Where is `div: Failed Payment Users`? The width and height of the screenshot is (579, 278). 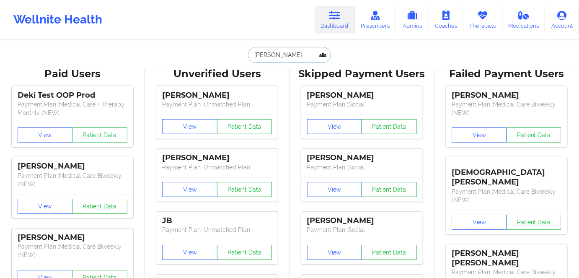 div: Failed Payment Users is located at coordinates (507, 74).